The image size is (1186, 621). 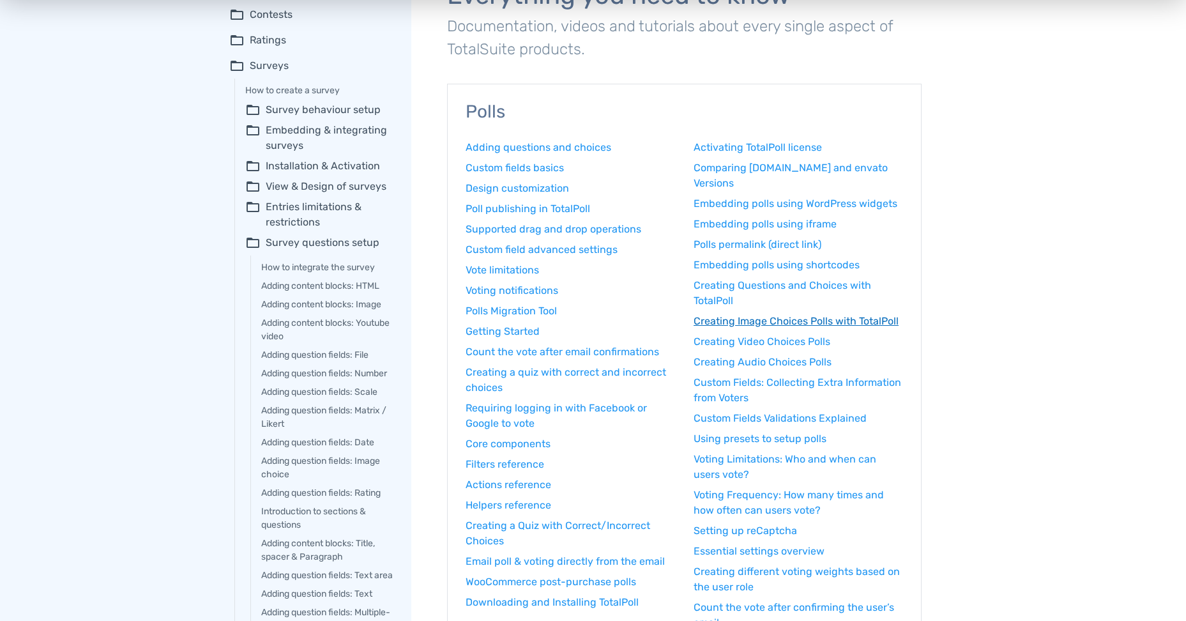 I want to click on a: Supported drag and drop operations, so click(x=570, y=229).